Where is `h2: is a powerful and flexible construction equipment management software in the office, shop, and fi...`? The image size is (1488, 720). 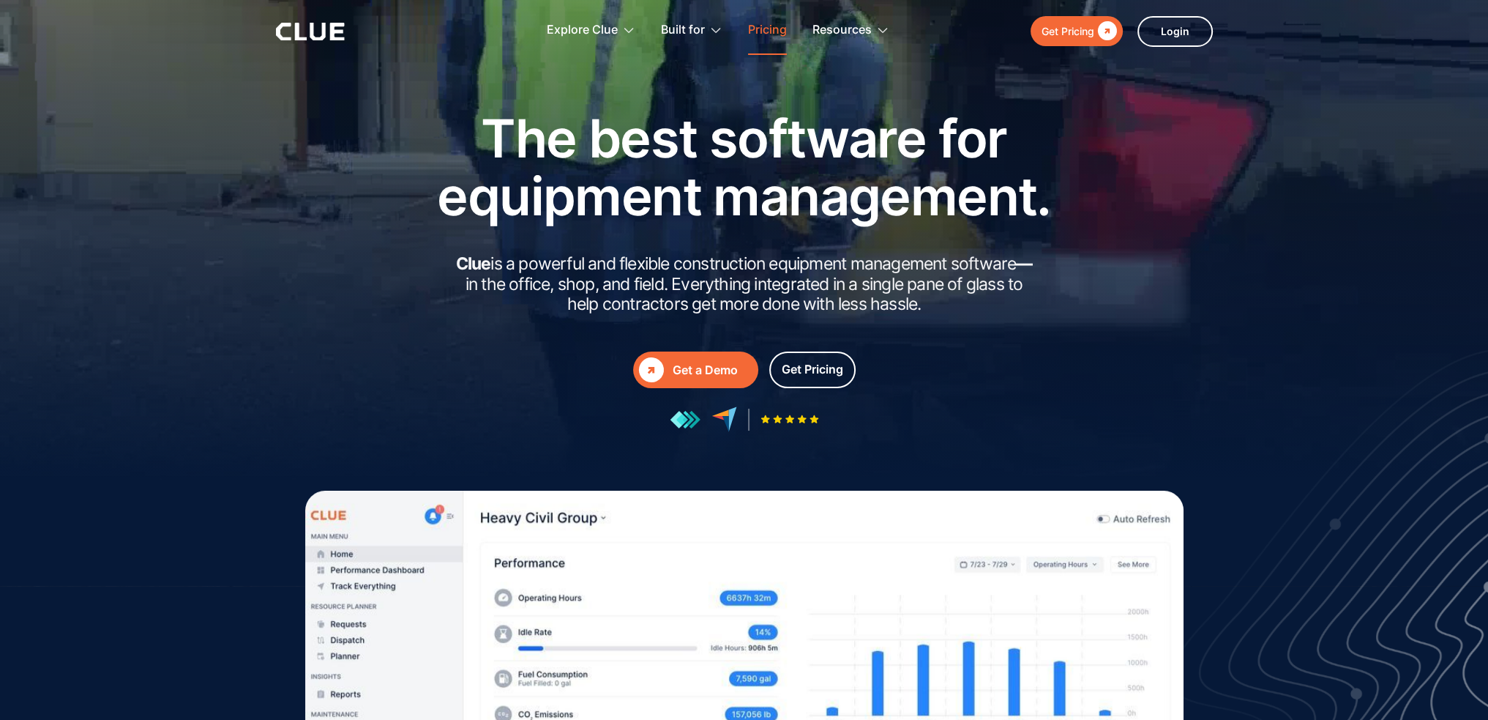 h2: is a powerful and flexible construction equipment management software in the office, shop, and fi... is located at coordinates (744, 284).